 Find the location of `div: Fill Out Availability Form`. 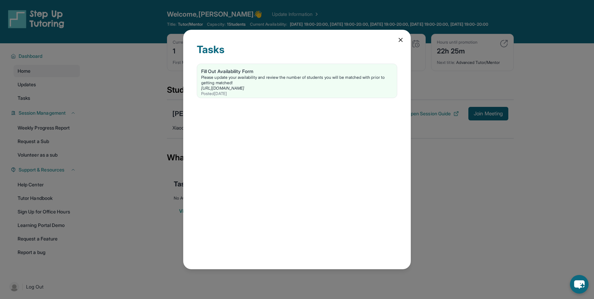

div: Fill Out Availability Form is located at coordinates (297, 71).